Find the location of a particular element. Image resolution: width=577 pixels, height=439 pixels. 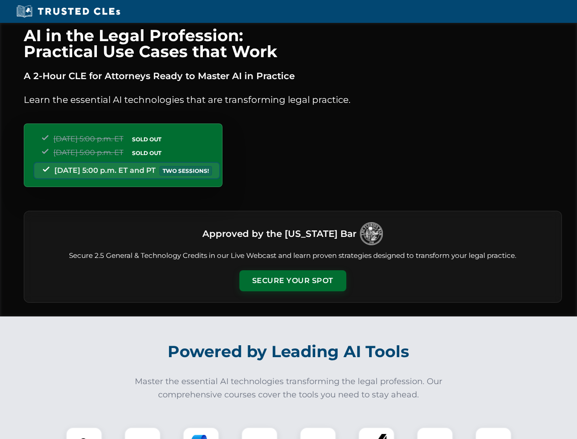

button: Secure Your Spot is located at coordinates (293, 281).